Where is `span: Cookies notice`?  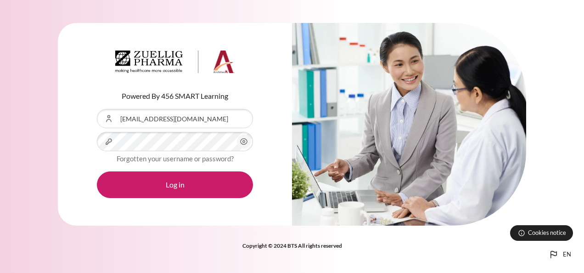
span: Cookies notice is located at coordinates (547, 232).